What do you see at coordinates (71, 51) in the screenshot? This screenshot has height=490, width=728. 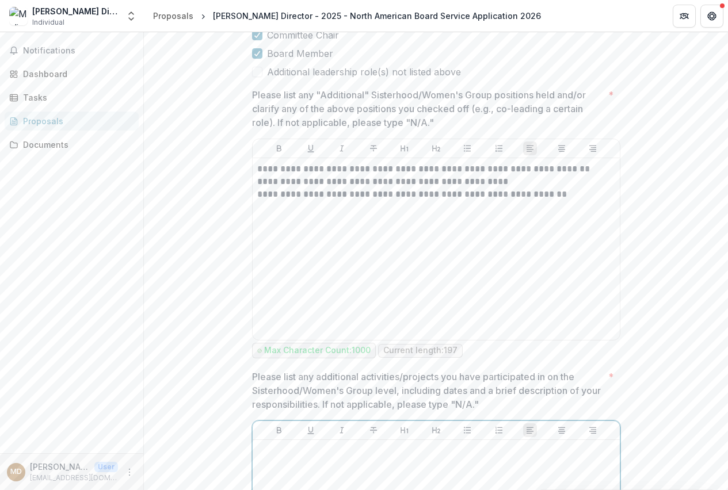 I see `button: Notifications` at bounding box center [71, 51].